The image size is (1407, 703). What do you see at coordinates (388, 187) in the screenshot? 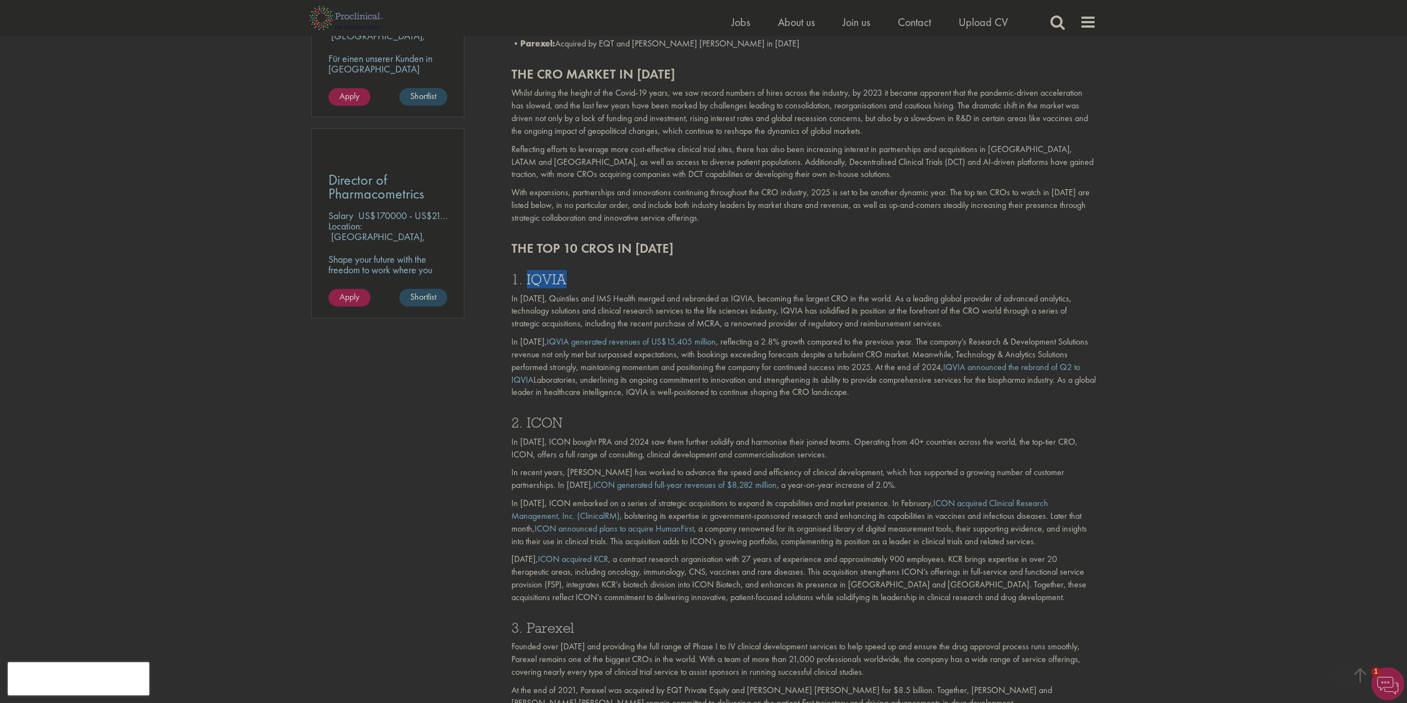
I see `a: Director of Pharmacometrics` at bounding box center [388, 187].